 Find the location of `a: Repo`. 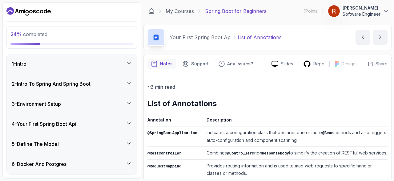

a: Repo is located at coordinates (314, 64).